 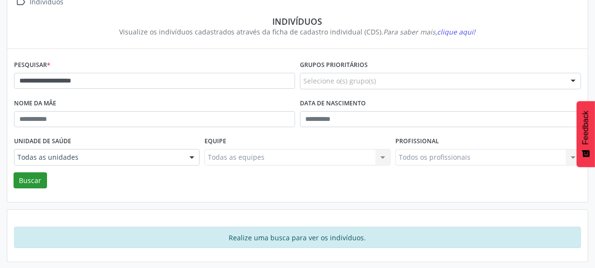 I want to click on label: Grupos prioritários, so click(x=334, y=65).